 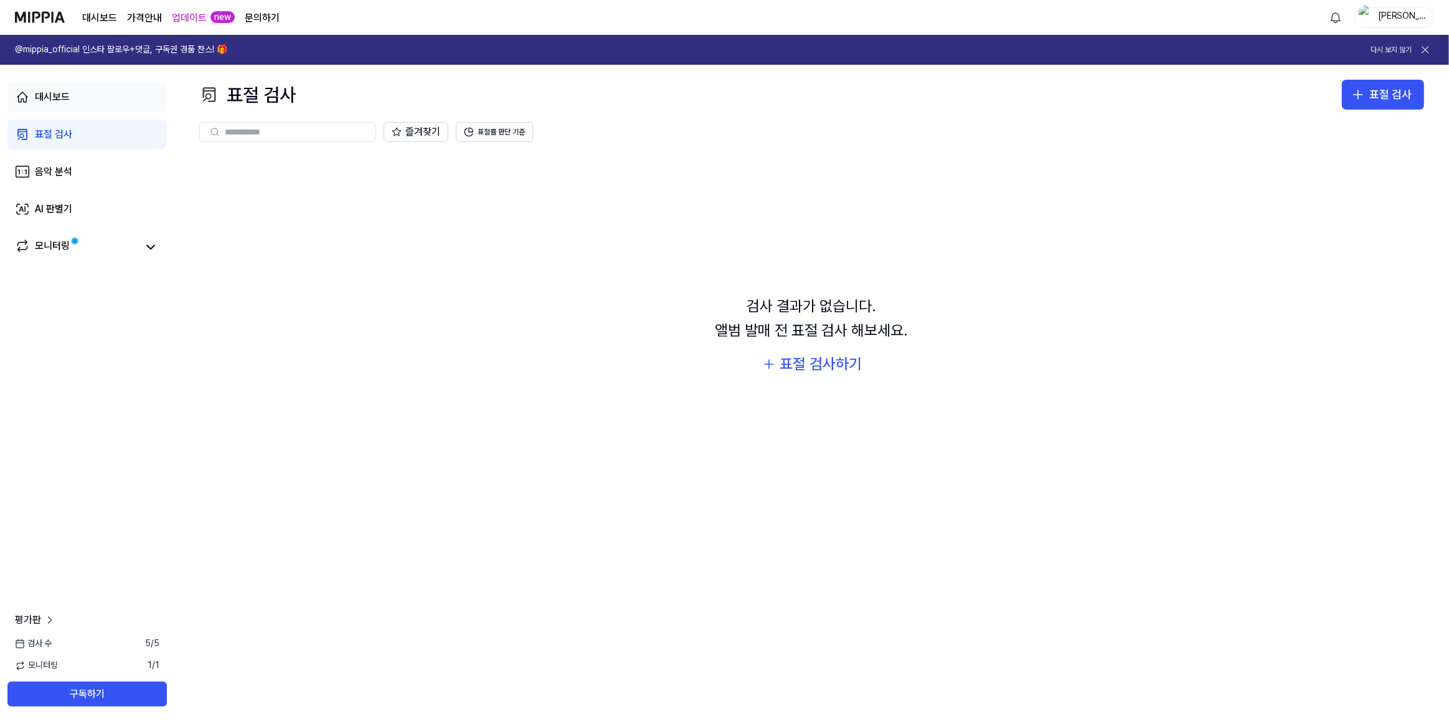 I want to click on img: profile, so click(x=1366, y=17).